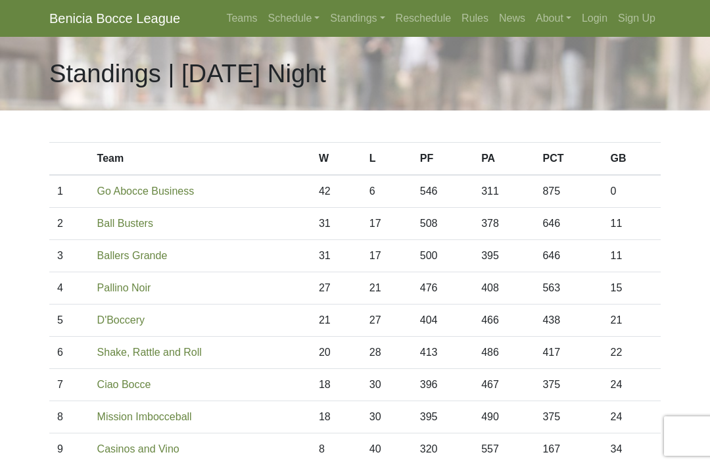 The image size is (710, 465). Describe the element at coordinates (504, 385) in the screenshot. I see `td: 467` at that location.